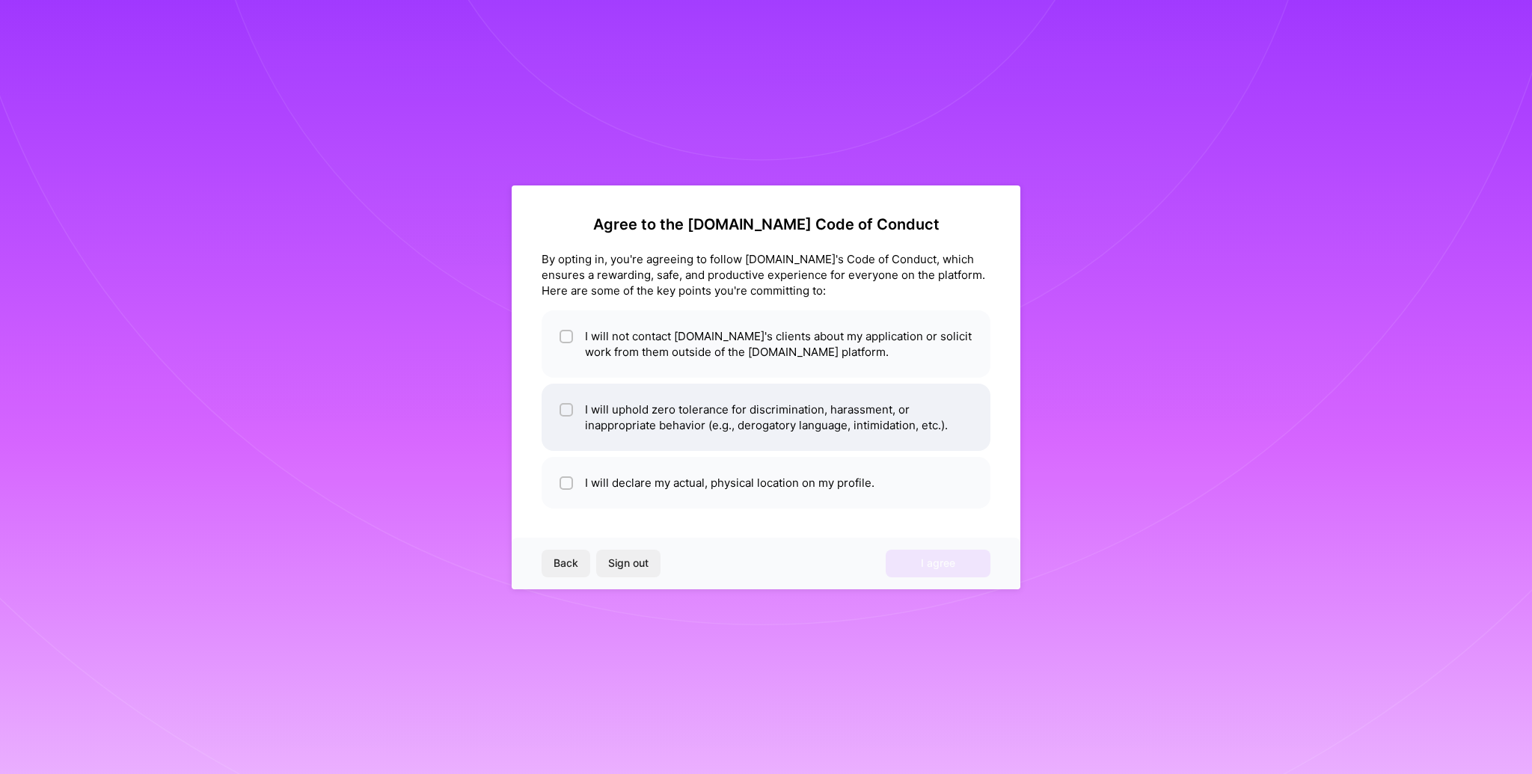  Describe the element at coordinates (565, 563) in the screenshot. I see `span: Back` at that location.